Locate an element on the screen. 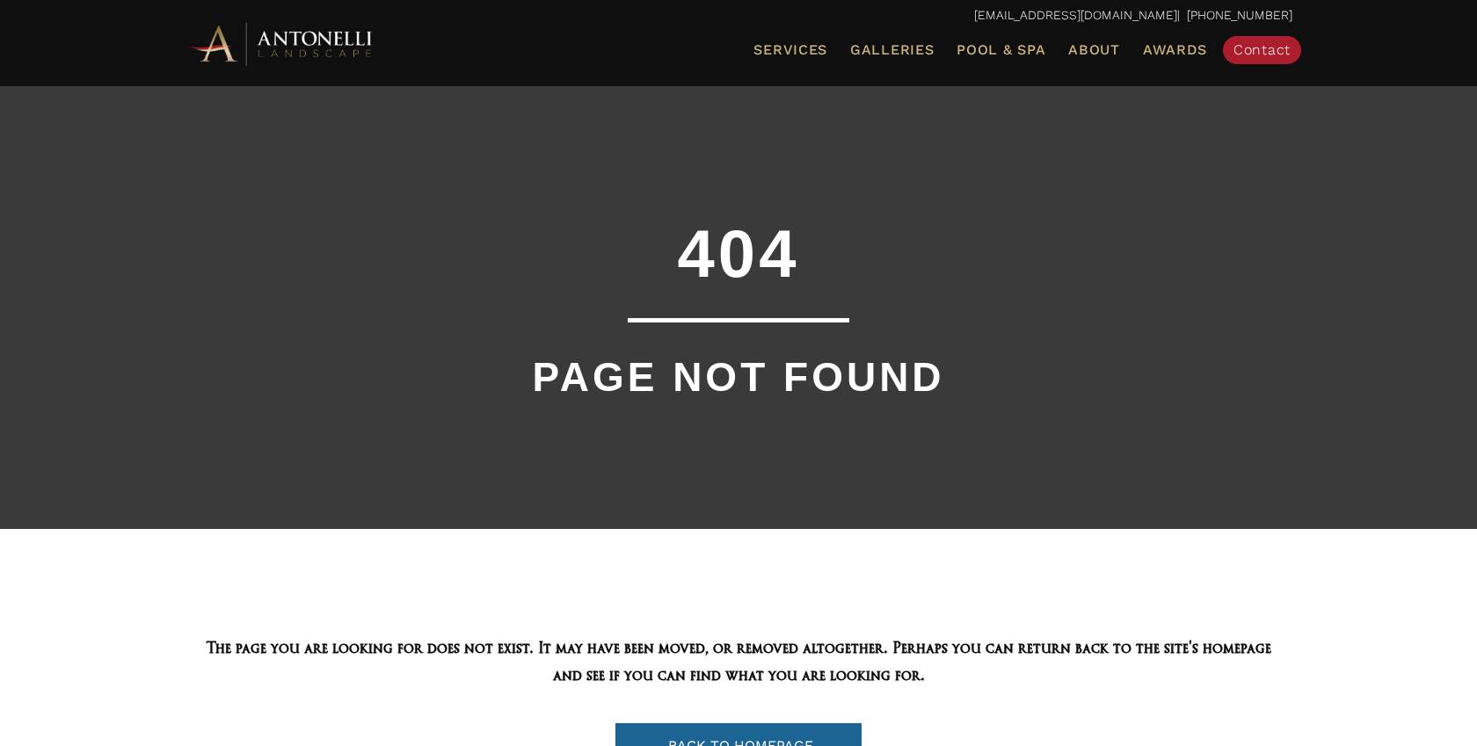  a: Contact is located at coordinates (1261, 50).